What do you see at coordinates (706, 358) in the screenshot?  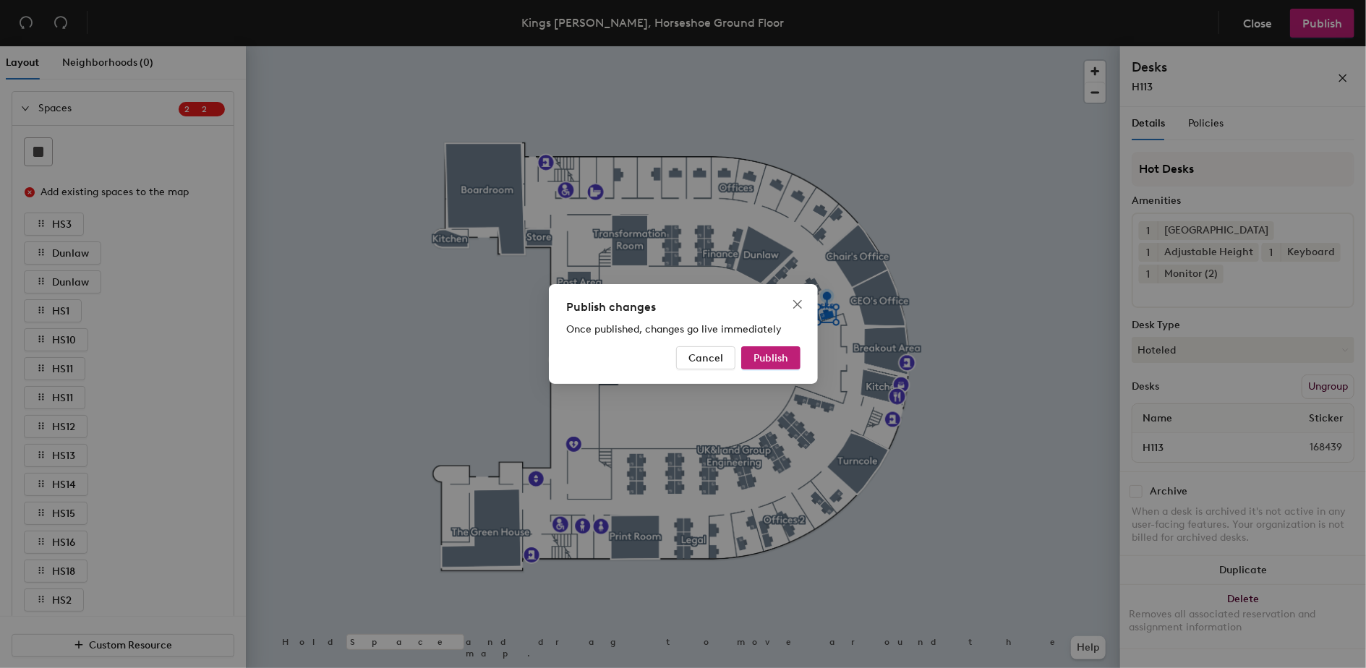 I see `button: Cancel` at bounding box center [706, 358].